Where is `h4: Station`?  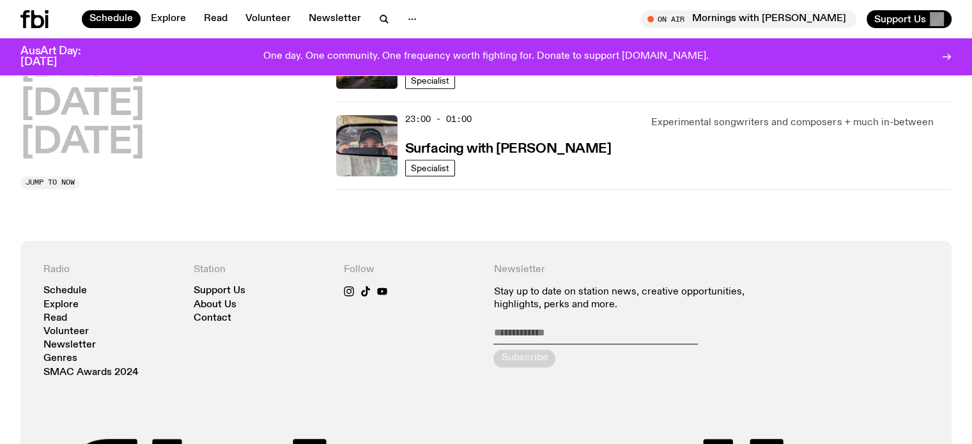 h4: Station is located at coordinates (261, 270).